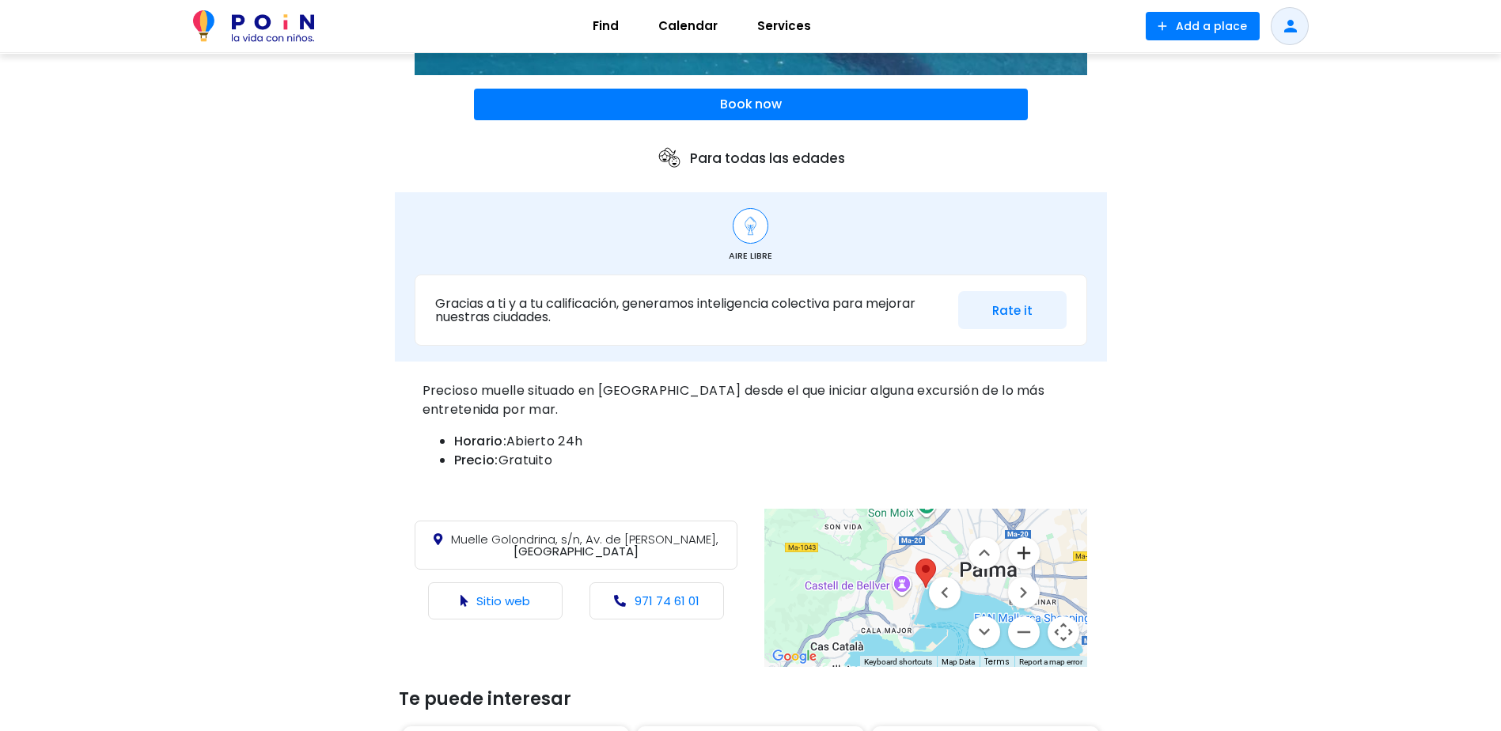 The image size is (1501, 731). Describe the element at coordinates (767, 461) in the screenshot. I see `li: Gratuito` at that location.